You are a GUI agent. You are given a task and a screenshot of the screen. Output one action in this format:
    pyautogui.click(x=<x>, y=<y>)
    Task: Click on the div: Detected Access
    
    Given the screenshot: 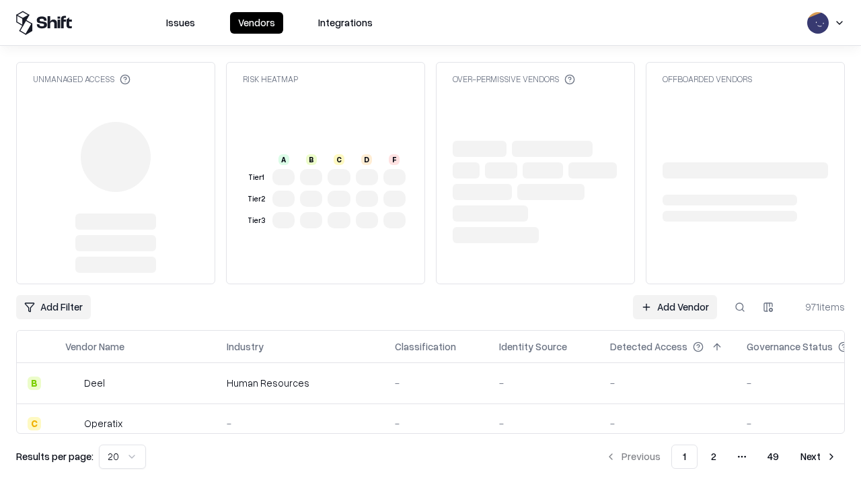 What is the action you would take?
    pyautogui.click(x=649, y=346)
    